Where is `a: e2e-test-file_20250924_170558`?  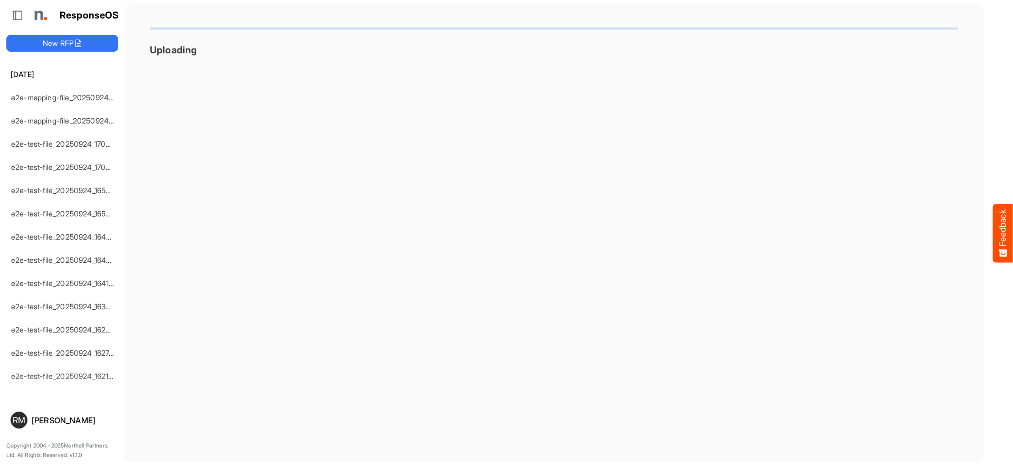 a: e2e-test-file_20250924_170558 is located at coordinates (65, 144).